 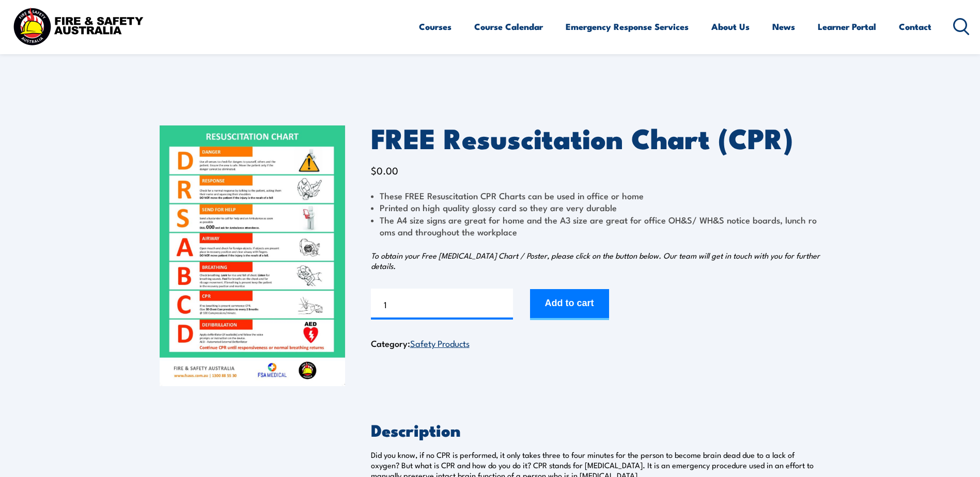 What do you see at coordinates (442, 304) in the screenshot?
I see `input: Product quantity` at bounding box center [442, 304].